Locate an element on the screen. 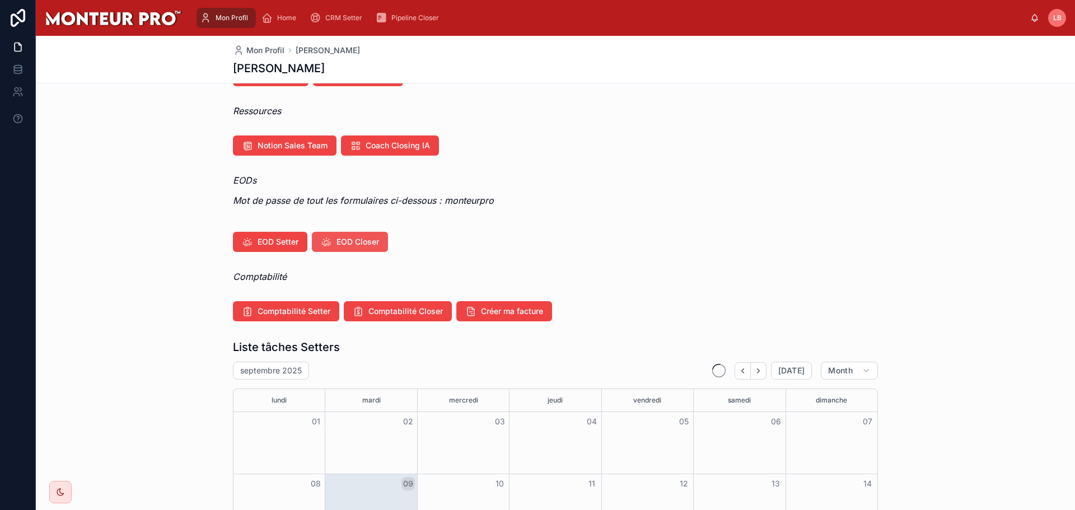 This screenshot has height=510, width=1075. span: Comptabilité Setter is located at coordinates (294, 311).